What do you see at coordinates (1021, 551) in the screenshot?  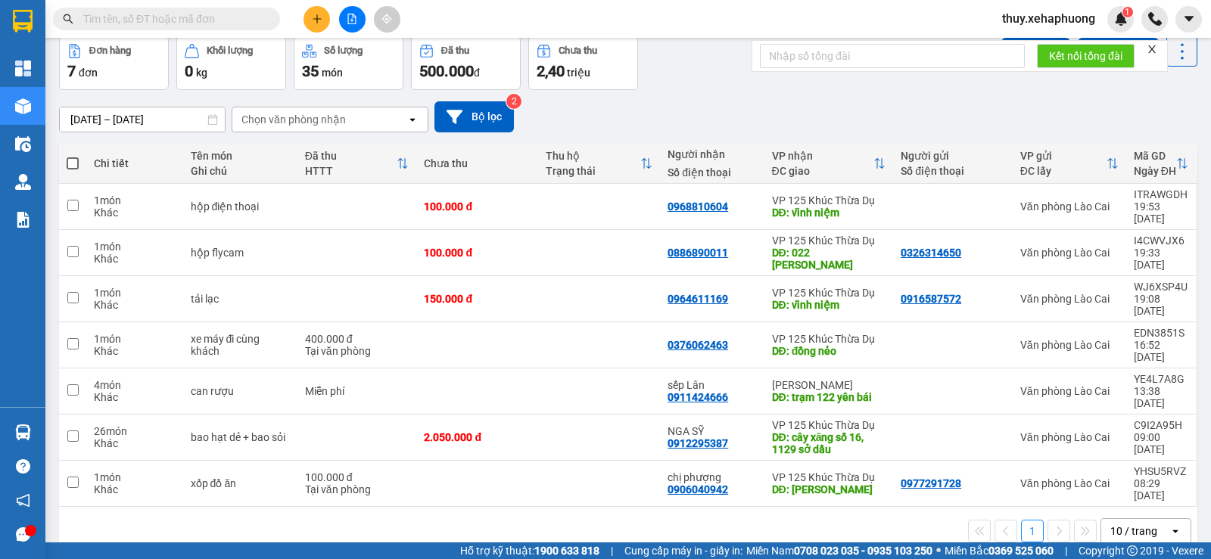 I see `strong: 0369 525 060` at bounding box center [1021, 551].